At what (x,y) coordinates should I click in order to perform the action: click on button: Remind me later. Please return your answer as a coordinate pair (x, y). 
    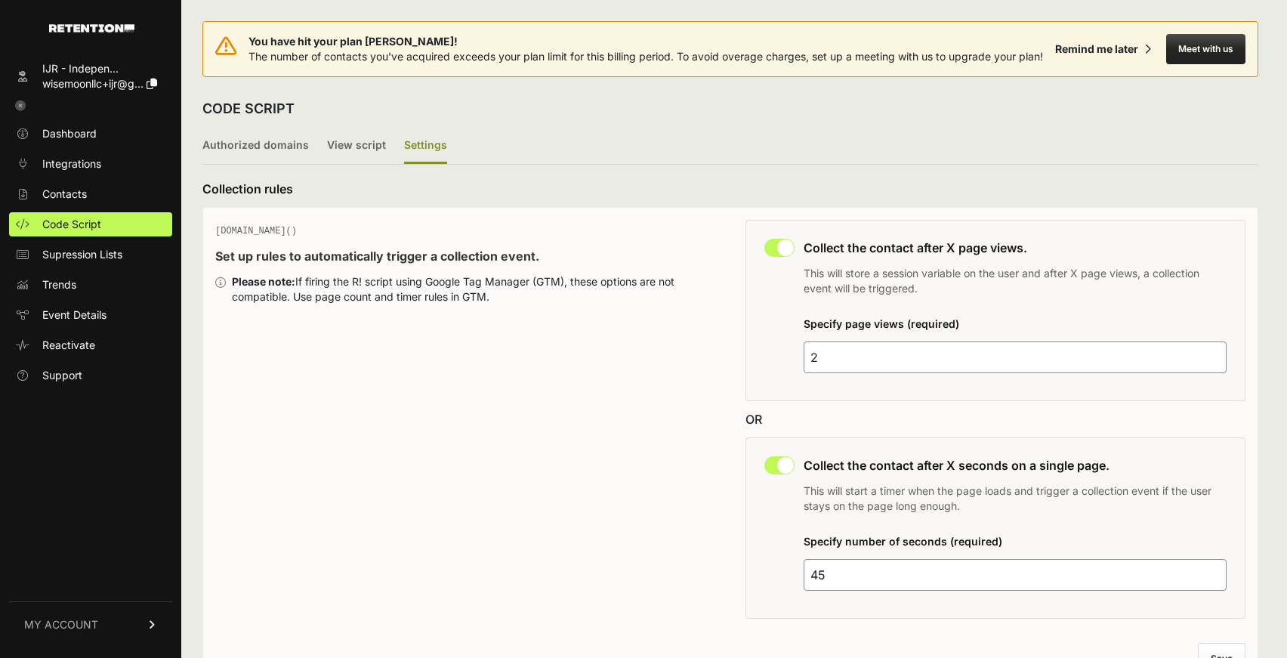
    Looking at the image, I should click on (1103, 49).